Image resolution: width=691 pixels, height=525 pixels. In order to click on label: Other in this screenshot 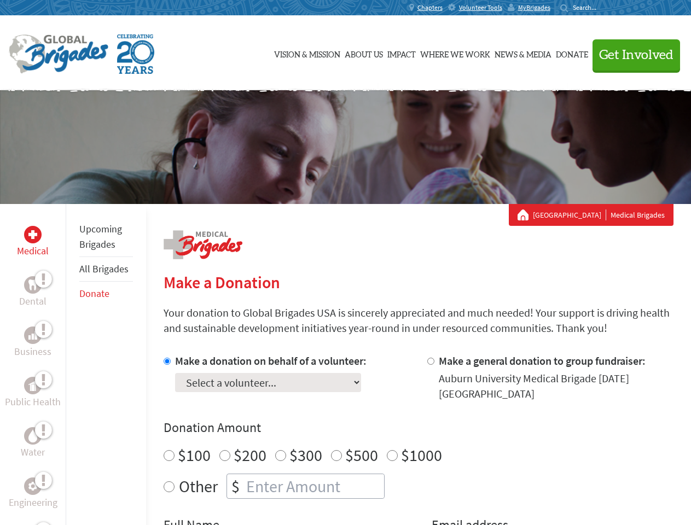, I will do `click(198, 486)`.